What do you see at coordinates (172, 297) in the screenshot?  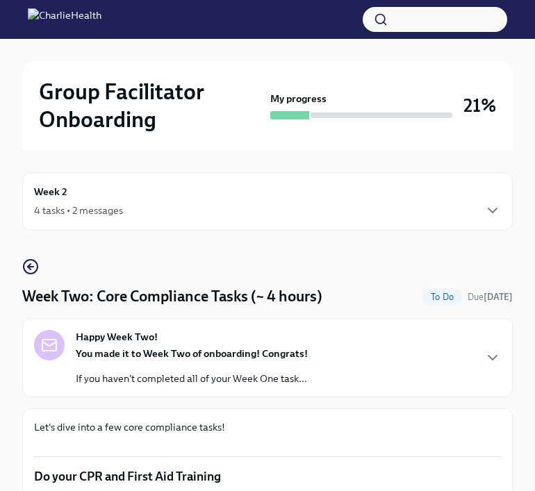 I see `h4: Week Two: Core Compliance Tasks (~ 4 hours)` at bounding box center [172, 297].